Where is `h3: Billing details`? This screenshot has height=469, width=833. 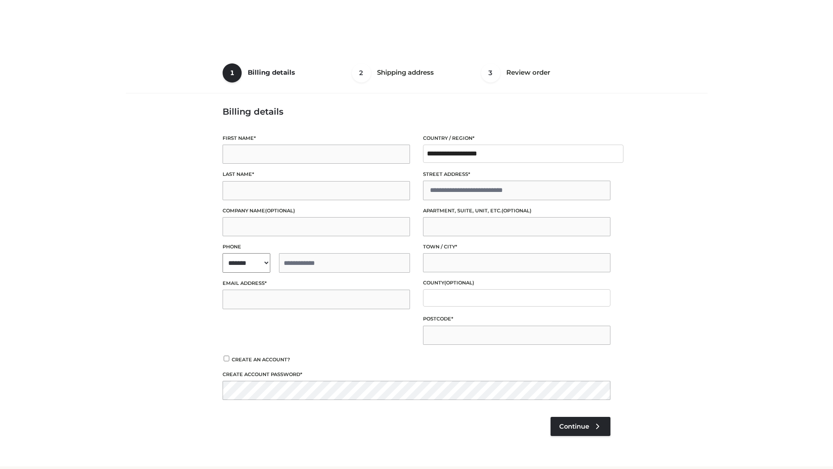
h3: Billing details is located at coordinates (417, 112).